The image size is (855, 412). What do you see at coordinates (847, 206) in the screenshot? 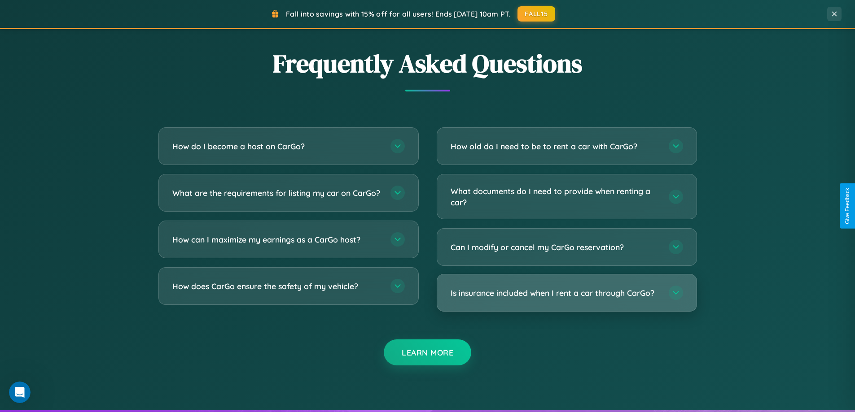
I see `div: Give Feedback` at bounding box center [847, 206].